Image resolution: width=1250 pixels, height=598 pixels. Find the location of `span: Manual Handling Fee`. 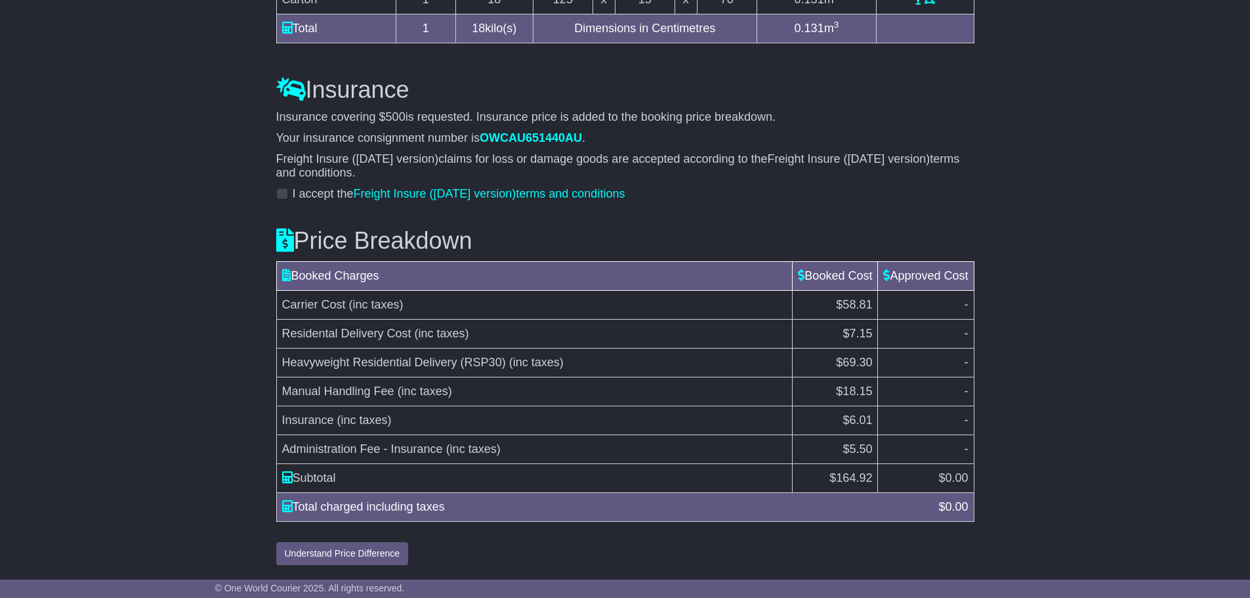

span: Manual Handling Fee is located at coordinates (338, 391).